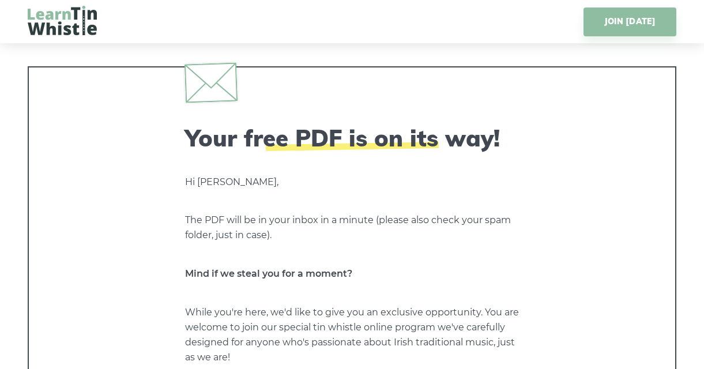  Describe the element at coordinates (62, 20) in the screenshot. I see `img: LearnTinWhistle.com` at that location.